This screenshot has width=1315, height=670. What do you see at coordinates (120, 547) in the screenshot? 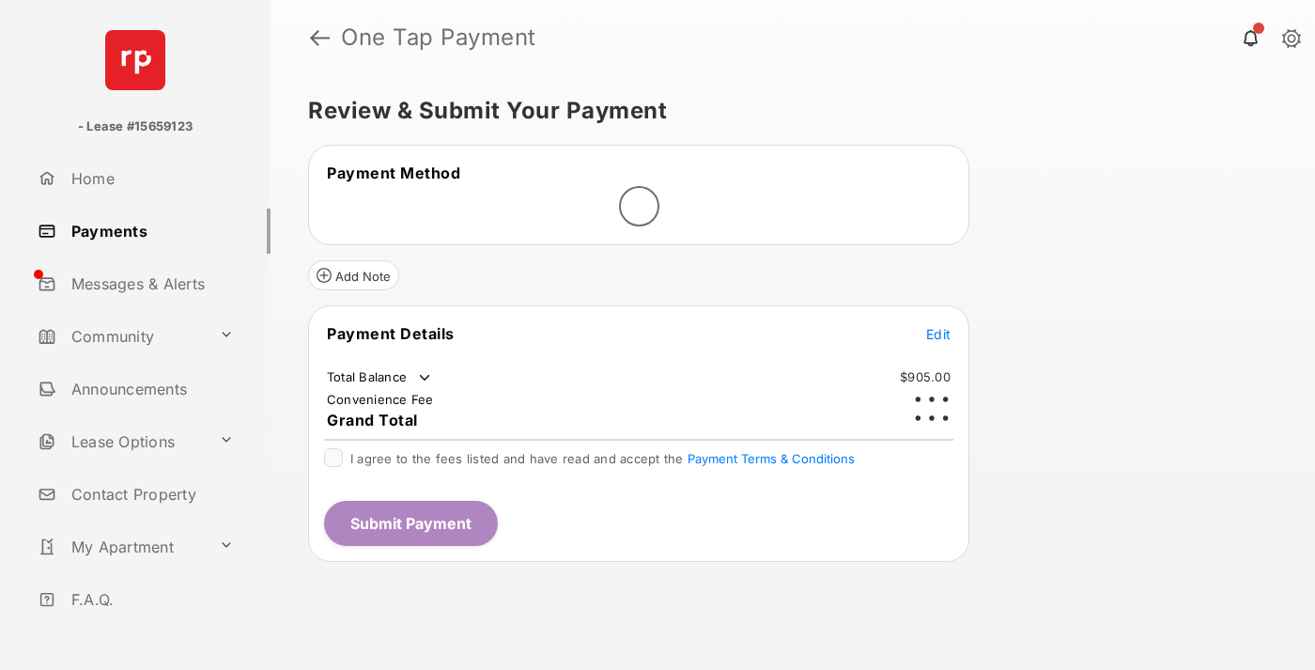
I see `a: My Apartment` at bounding box center [120, 547].